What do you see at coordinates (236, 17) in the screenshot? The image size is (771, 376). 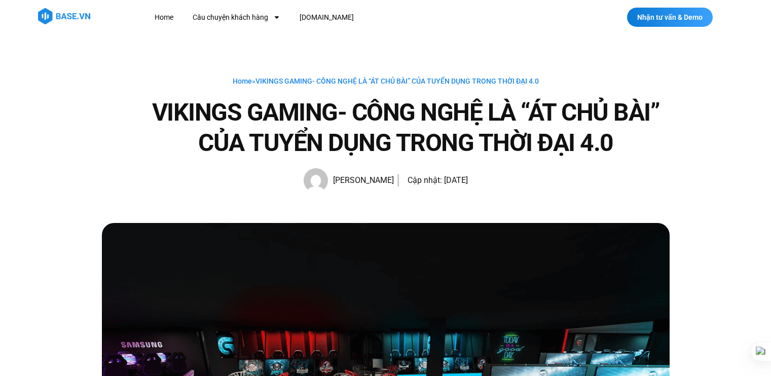 I see `a: Câu chuyện khách hàng` at bounding box center [236, 17].